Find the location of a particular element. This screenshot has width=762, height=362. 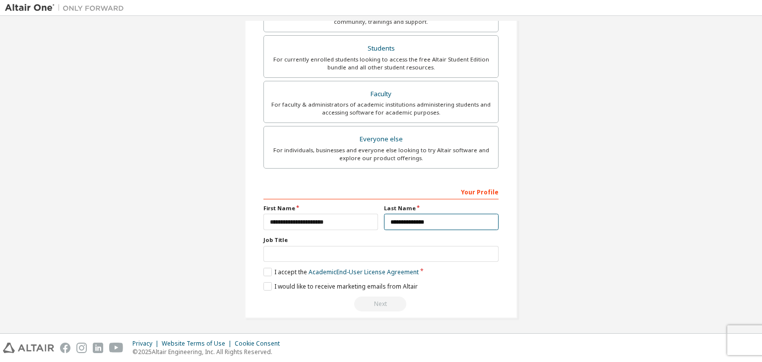

a: Academic End-User License Agreement is located at coordinates (364, 272).